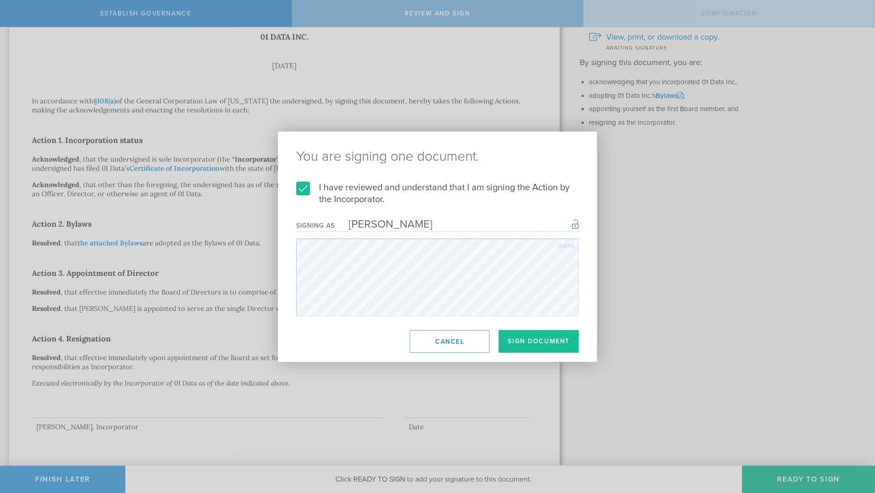 The height and width of the screenshot is (493, 875). Describe the element at coordinates (437, 157) in the screenshot. I see `ng-pluralize: You are signing one document.` at that location.